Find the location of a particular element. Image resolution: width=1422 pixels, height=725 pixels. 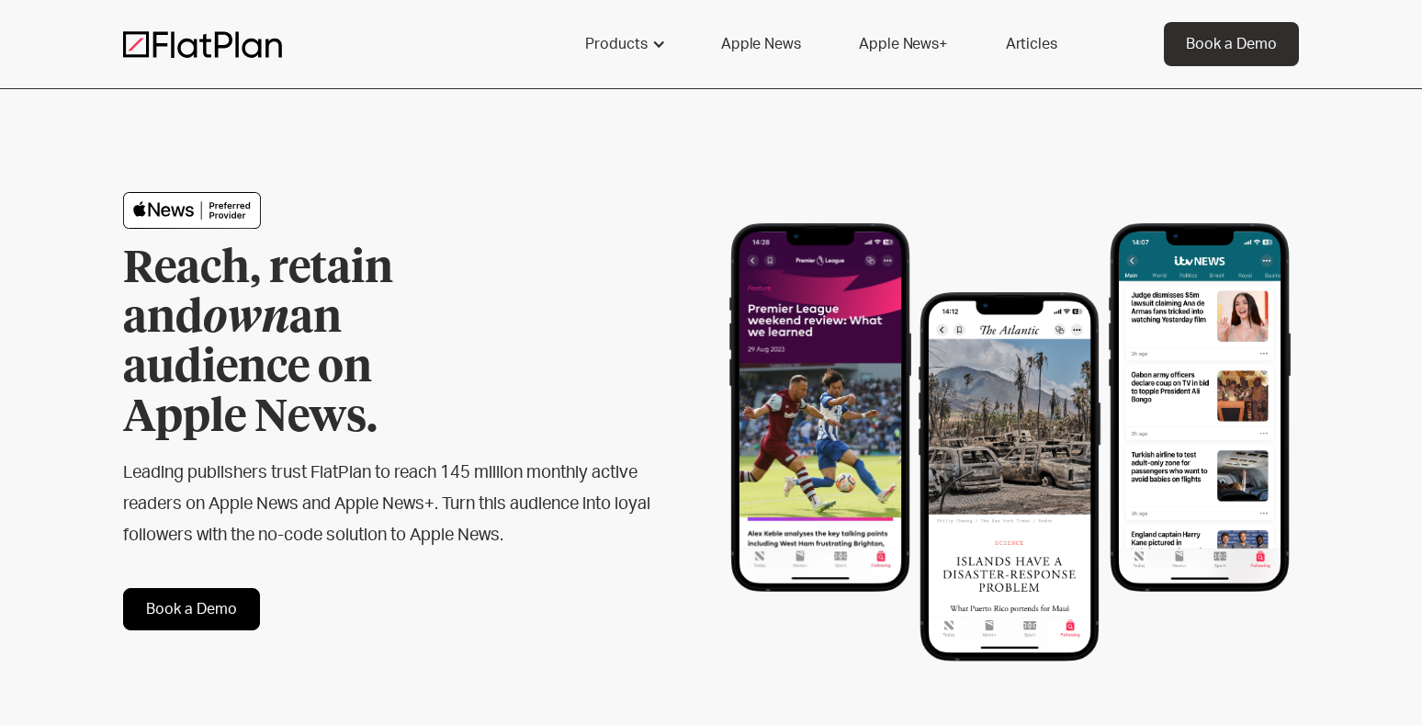

em: own is located at coordinates (246, 319).